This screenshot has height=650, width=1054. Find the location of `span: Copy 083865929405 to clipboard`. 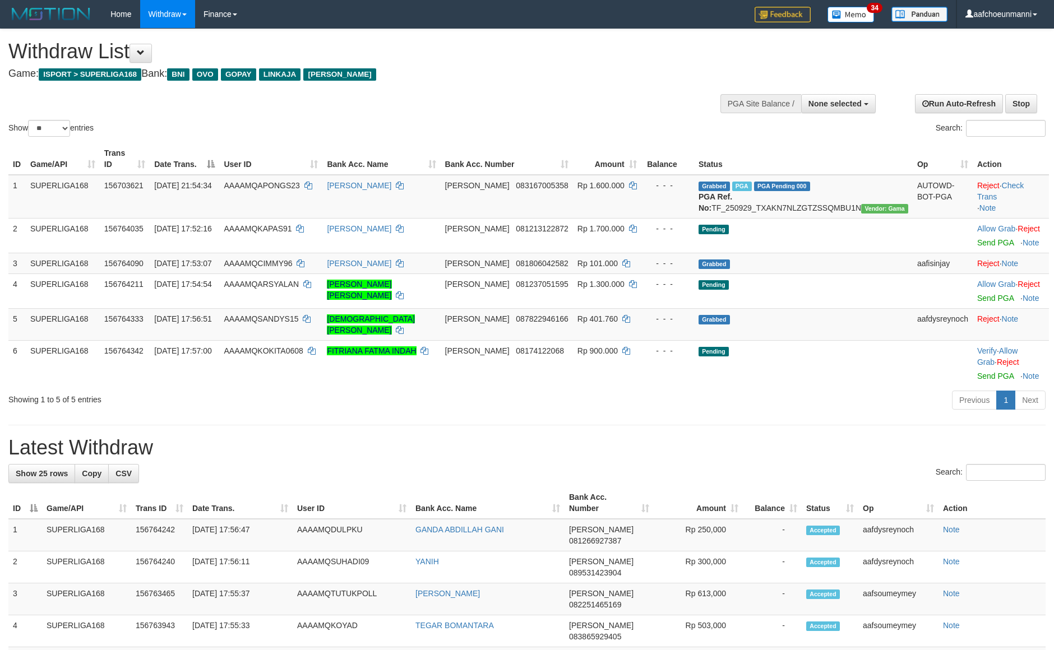

span: Copy 083865929405 to clipboard is located at coordinates (595, 637).